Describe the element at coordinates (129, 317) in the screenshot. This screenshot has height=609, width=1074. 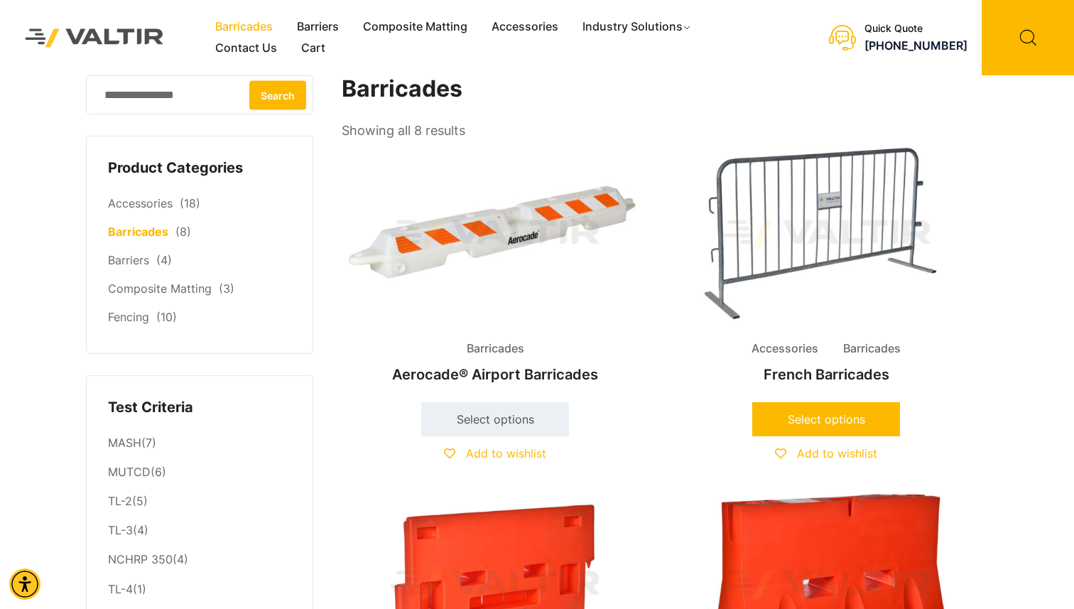
I see `a: Fencing` at that location.